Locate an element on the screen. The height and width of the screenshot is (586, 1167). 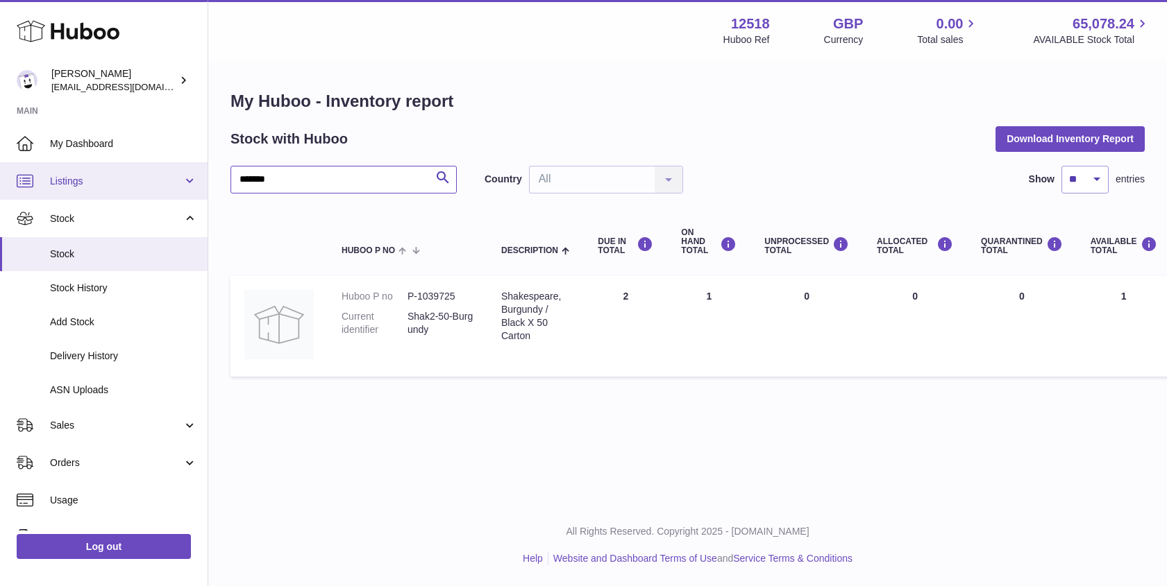
td: 1 is located at coordinates (709, 326).